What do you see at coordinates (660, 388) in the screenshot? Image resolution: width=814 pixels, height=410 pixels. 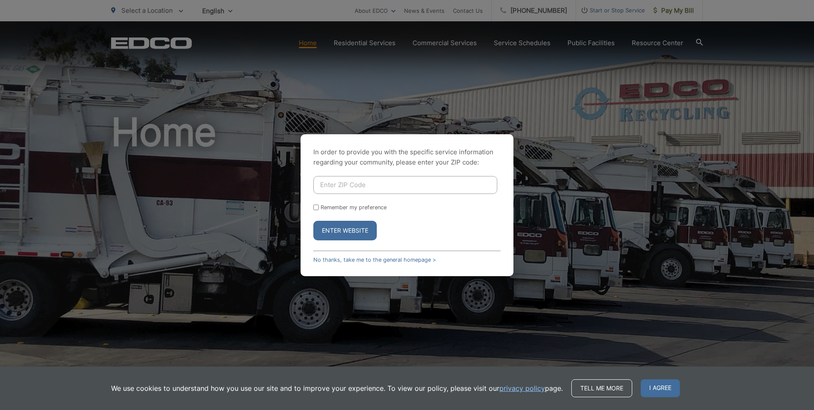 I see `span: I agree` at bounding box center [660, 388].